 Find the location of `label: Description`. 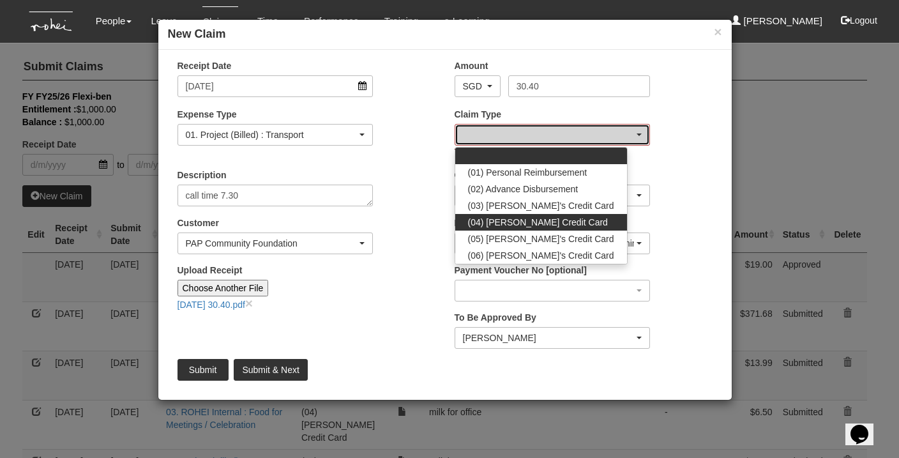

label: Description is located at coordinates (202, 175).